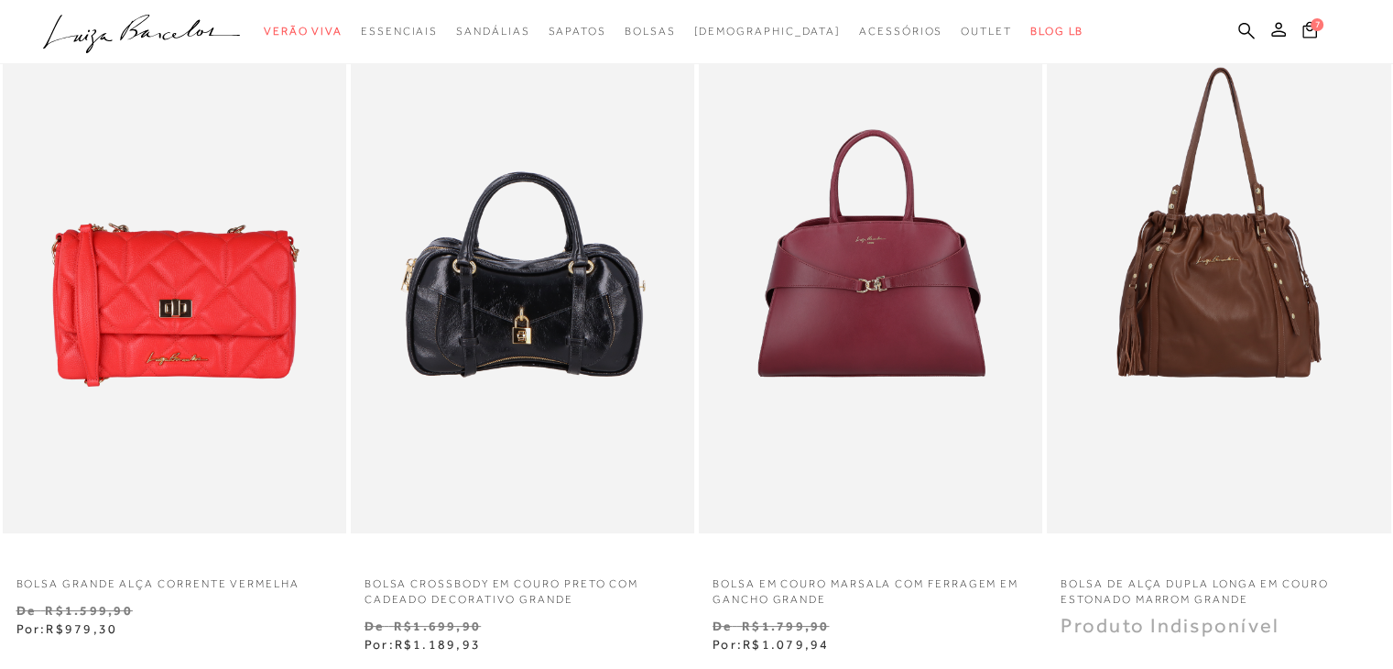  I want to click on small: R$1.599,90, so click(88, 610).